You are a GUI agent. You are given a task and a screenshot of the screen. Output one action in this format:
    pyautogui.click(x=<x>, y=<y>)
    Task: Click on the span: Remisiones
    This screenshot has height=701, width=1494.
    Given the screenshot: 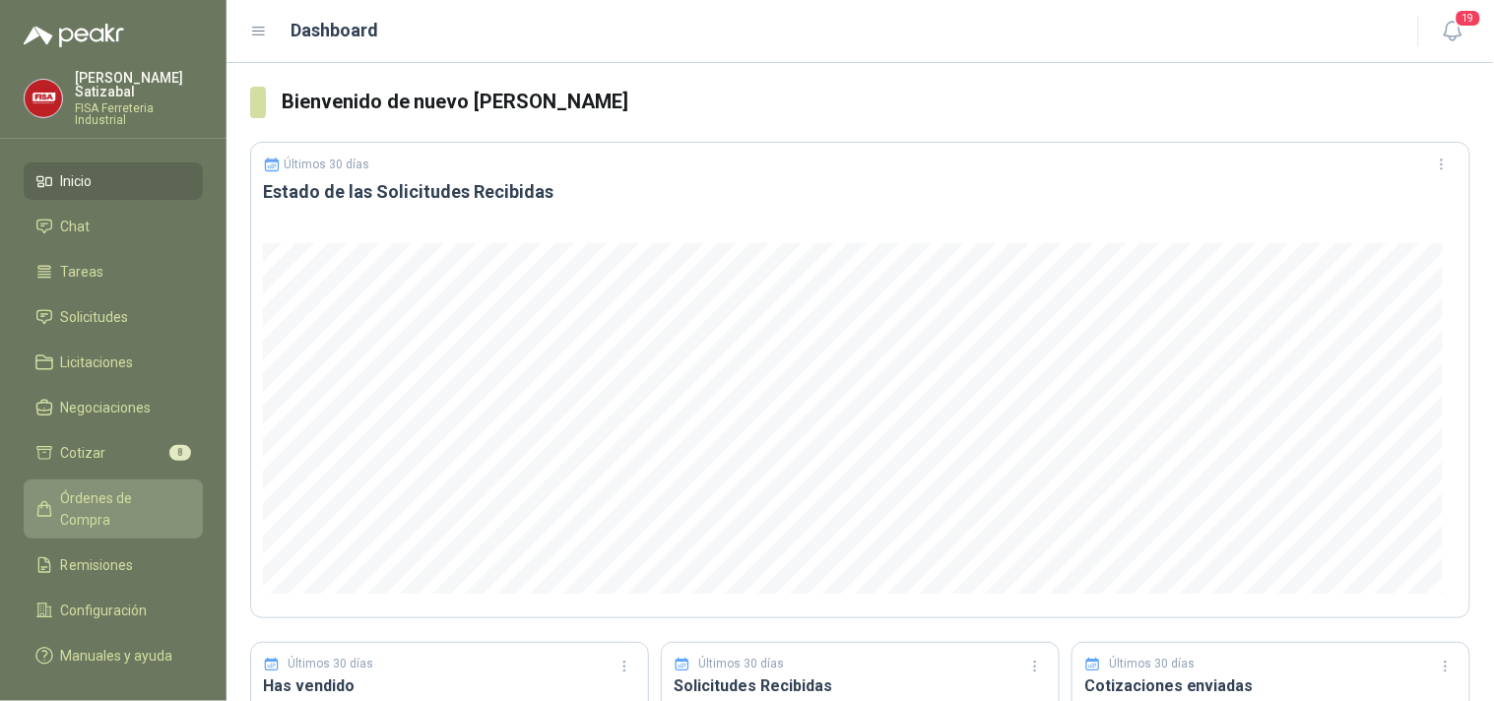 What is the action you would take?
    pyautogui.click(x=98, y=565)
    